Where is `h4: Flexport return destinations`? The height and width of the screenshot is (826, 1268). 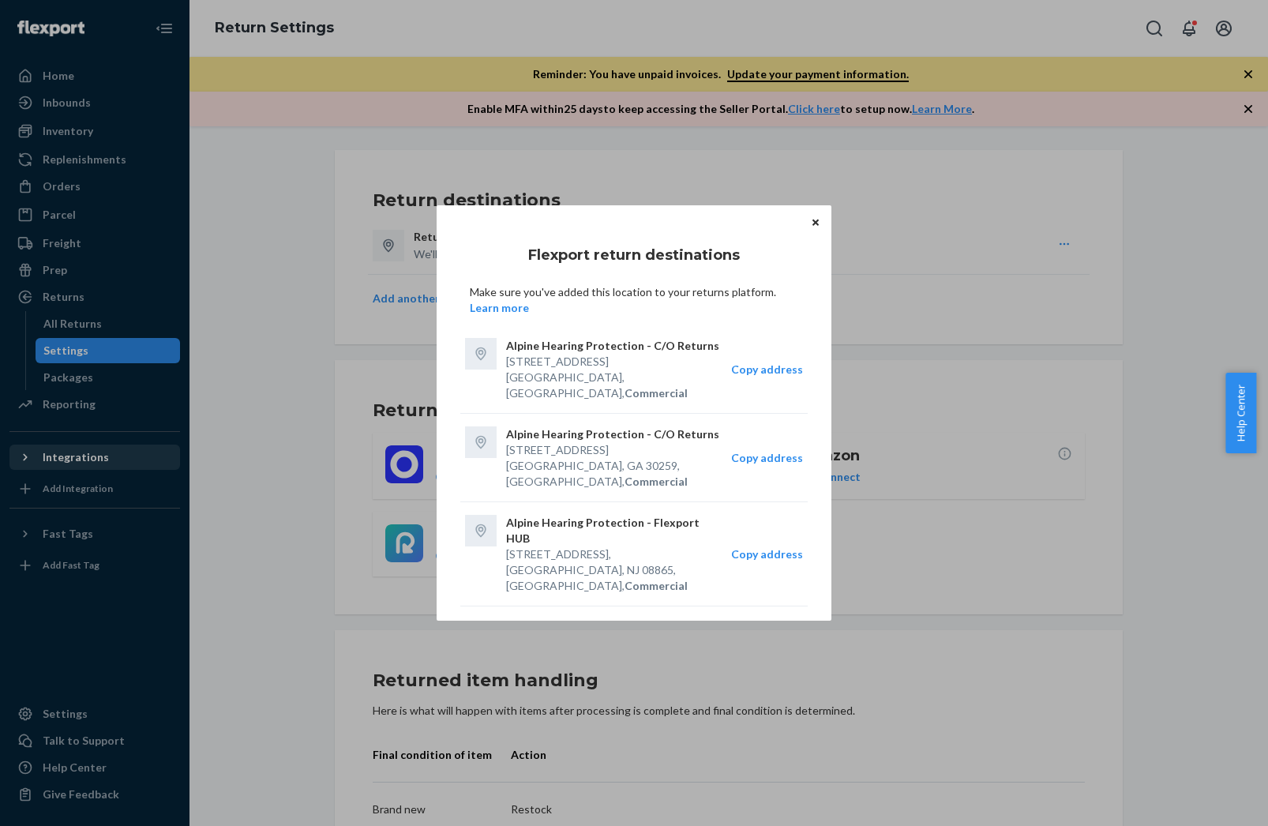
h4: Flexport return destinations is located at coordinates (634, 255).